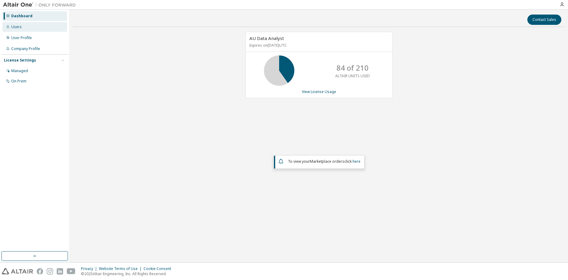  Describe the element at coordinates (327, 161) in the screenshot. I see `em: Marketplace orders` at that location.